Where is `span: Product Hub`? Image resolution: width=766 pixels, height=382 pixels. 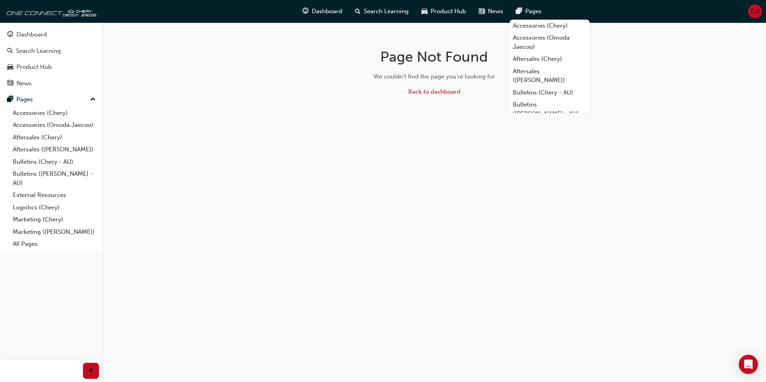 span: Product Hub is located at coordinates (448, 11).